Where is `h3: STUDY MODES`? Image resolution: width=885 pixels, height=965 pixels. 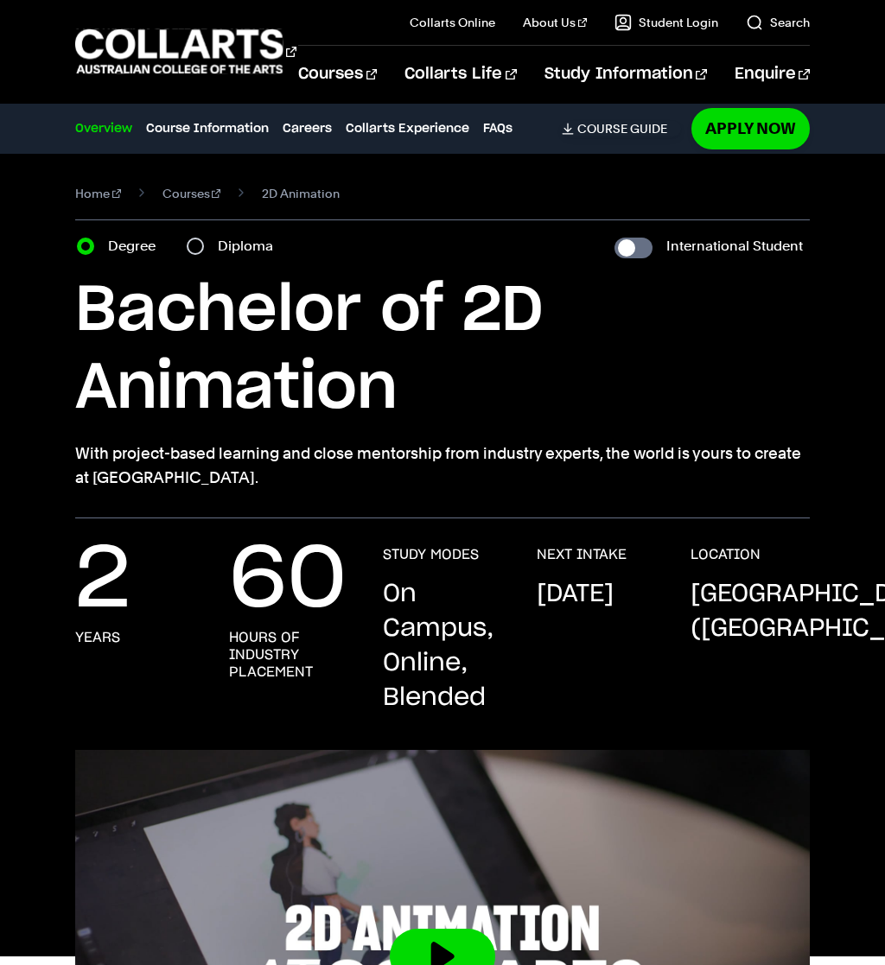 h3: STUDY MODES is located at coordinates (430, 555).